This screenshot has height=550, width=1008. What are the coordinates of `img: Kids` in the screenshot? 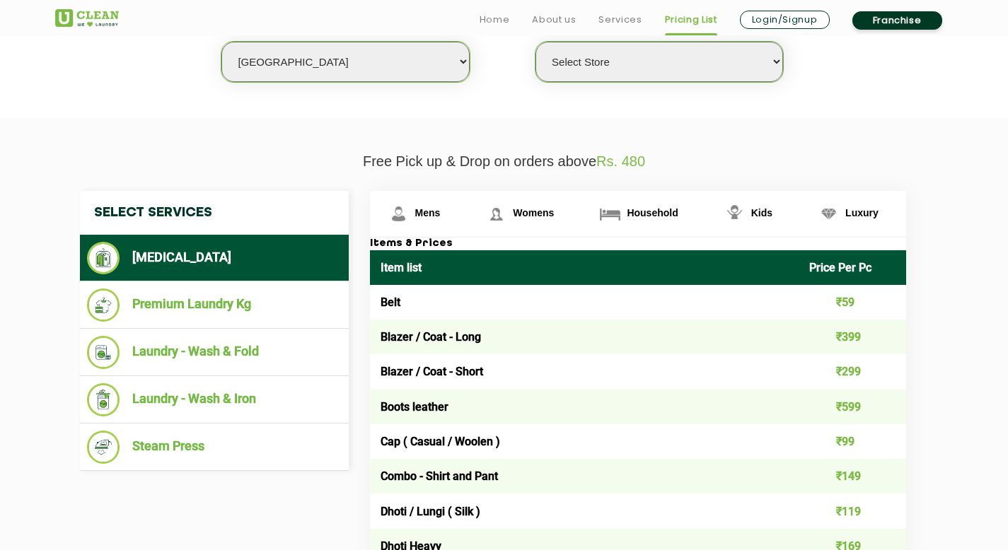 It's located at (734, 214).